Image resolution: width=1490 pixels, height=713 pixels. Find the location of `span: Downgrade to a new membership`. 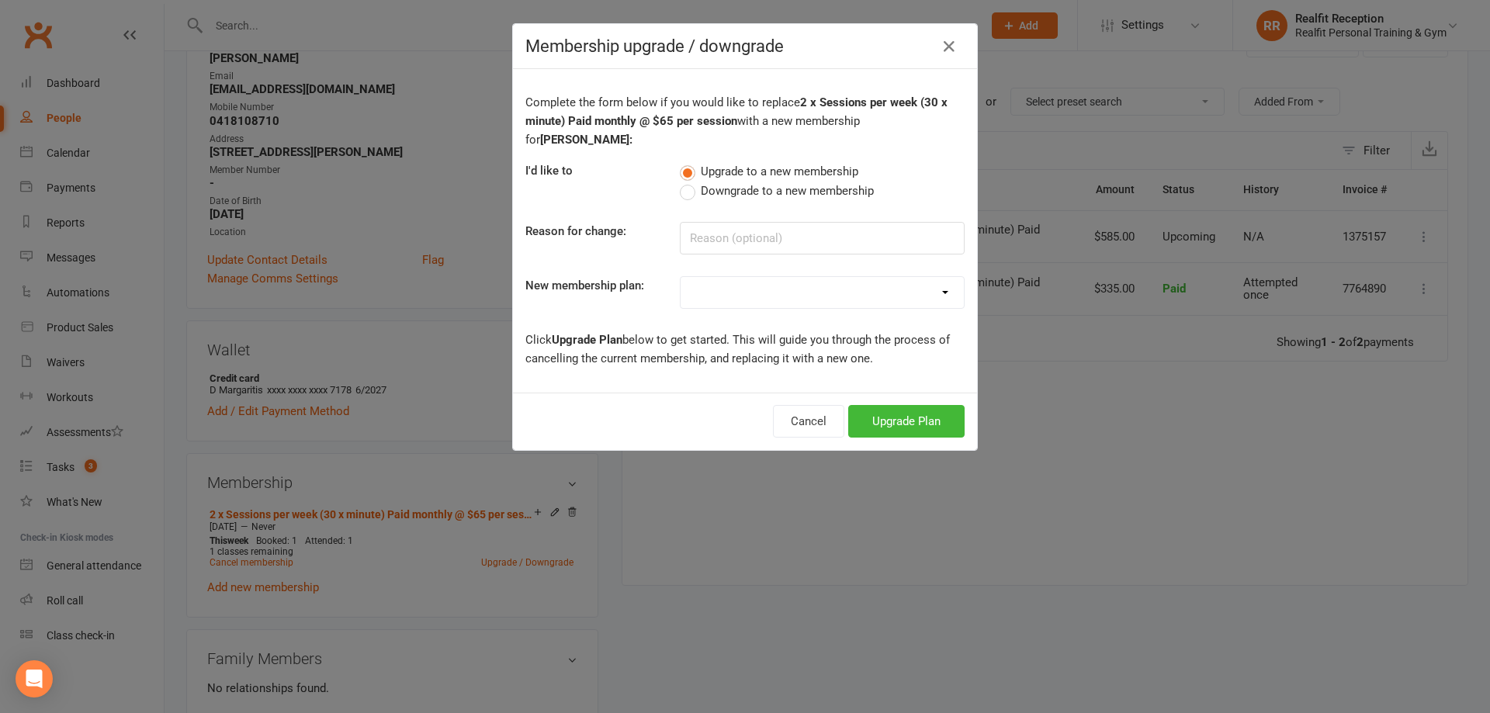

span: Downgrade to a new membership is located at coordinates (787, 189).